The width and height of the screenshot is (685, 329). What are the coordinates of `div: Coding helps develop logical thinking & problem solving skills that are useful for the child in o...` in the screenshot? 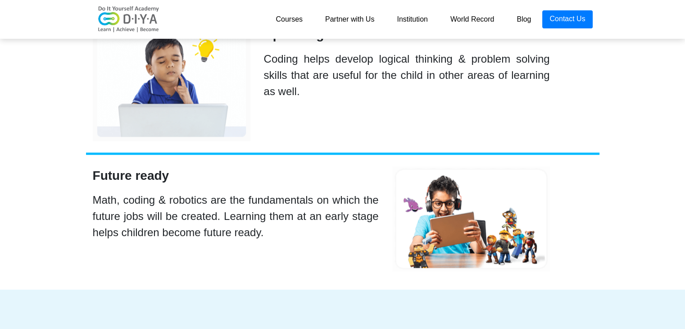 It's located at (407, 75).